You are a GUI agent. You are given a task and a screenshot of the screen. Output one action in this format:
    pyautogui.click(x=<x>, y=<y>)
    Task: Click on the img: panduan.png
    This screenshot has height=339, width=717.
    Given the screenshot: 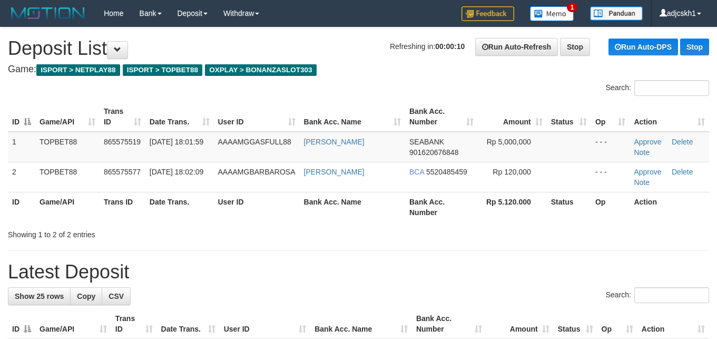 What is the action you would take?
    pyautogui.click(x=617, y=13)
    